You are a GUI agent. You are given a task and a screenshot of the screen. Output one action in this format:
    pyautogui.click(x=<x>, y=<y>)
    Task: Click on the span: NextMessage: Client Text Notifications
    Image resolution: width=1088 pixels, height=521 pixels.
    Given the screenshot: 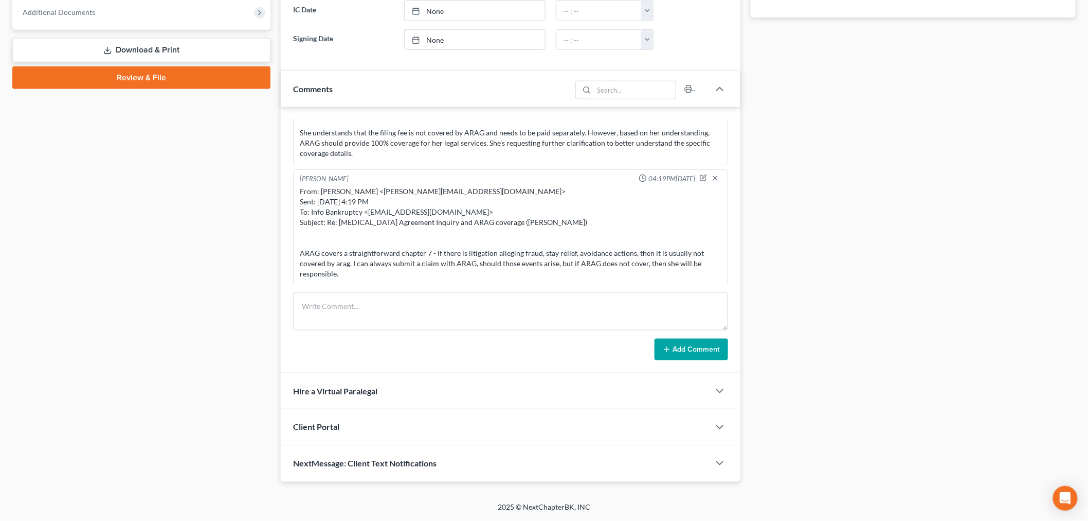 What is the action you would take?
    pyautogui.click(x=365, y=463)
    